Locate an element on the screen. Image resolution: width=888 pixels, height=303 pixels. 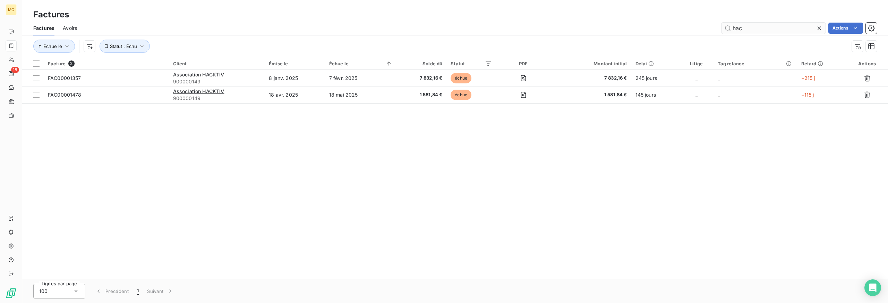
span: 18 is located at coordinates (15, 70).